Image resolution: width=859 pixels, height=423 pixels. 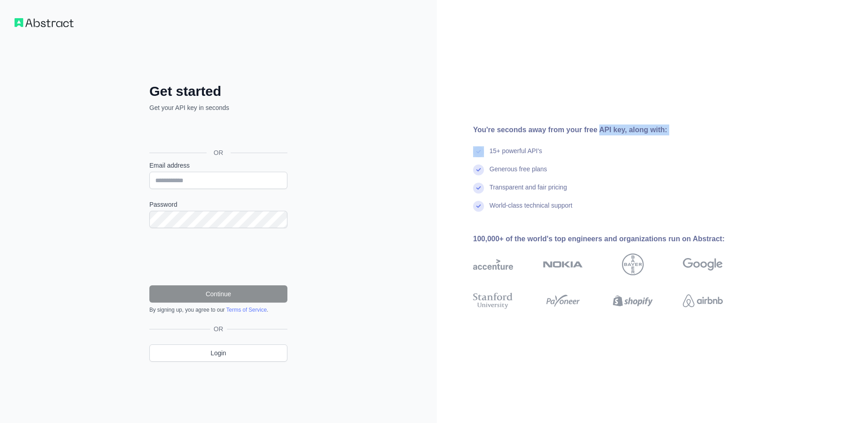 I want to click on img: airbnb, so click(x=703, y=301).